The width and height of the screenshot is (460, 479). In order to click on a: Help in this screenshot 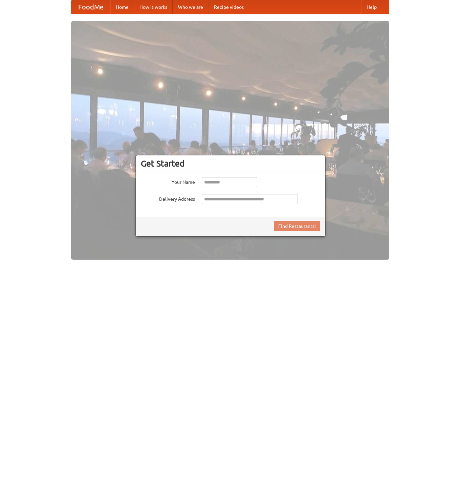, I will do `click(372, 7)`.